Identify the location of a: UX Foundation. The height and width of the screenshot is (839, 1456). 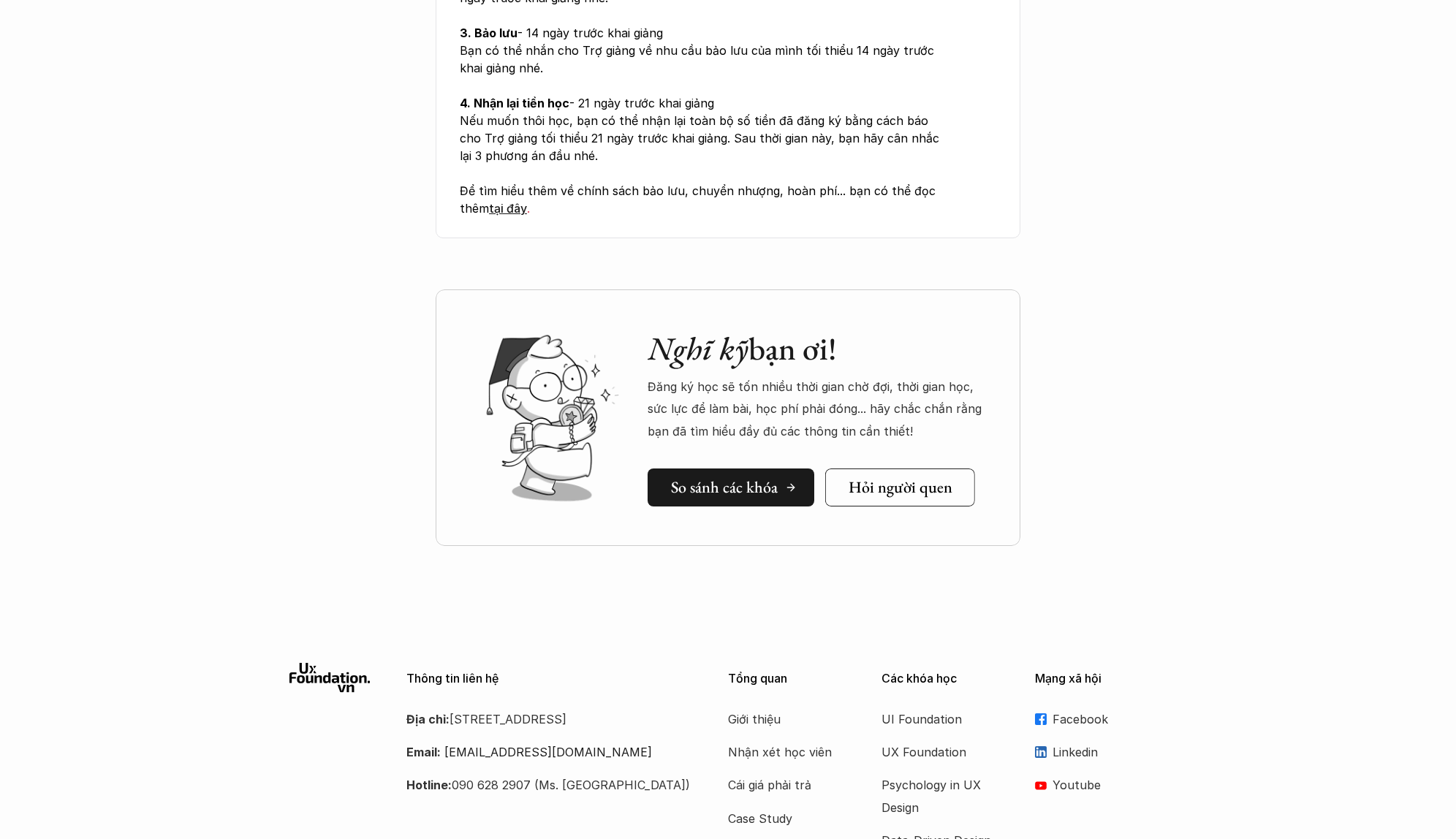
(939, 752).